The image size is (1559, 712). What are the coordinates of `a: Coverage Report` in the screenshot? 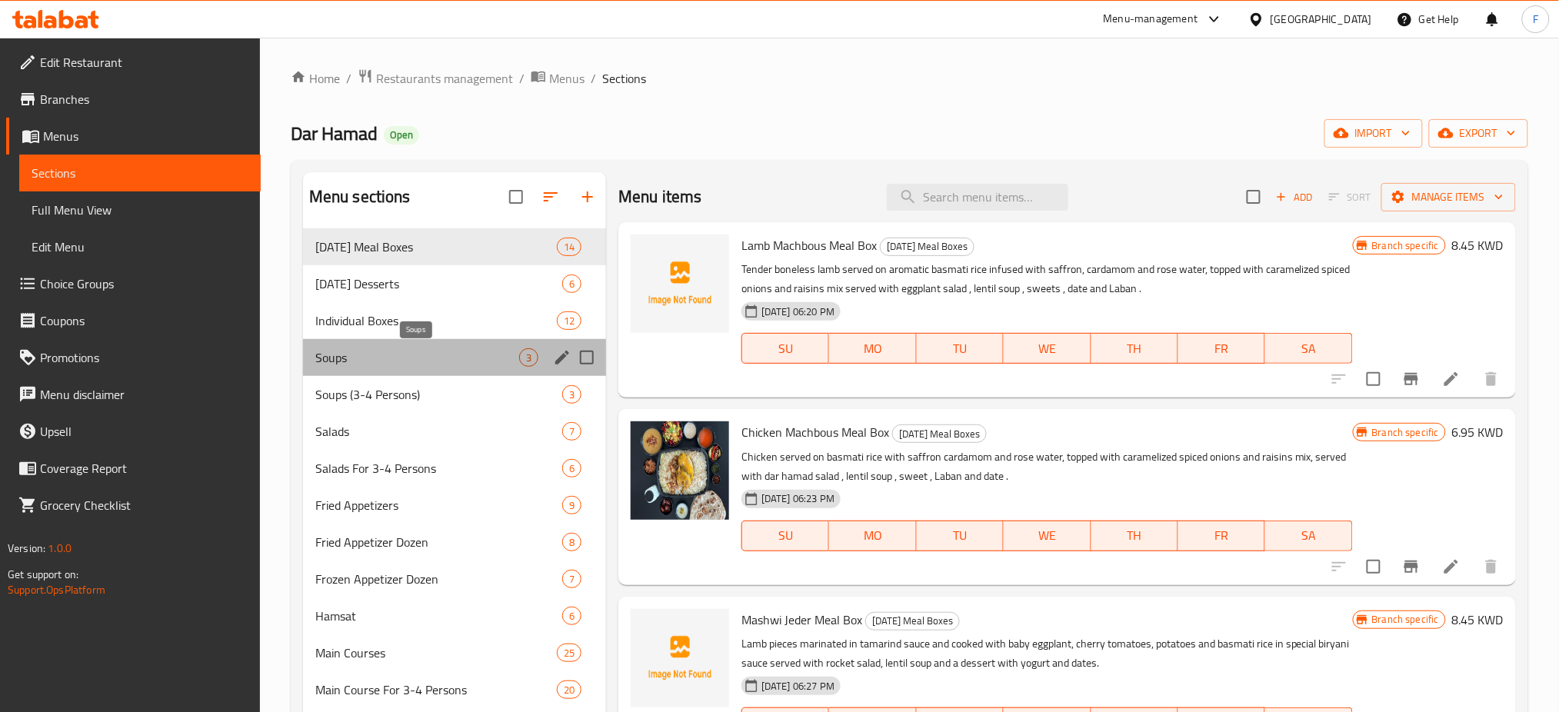 It's located at (133, 468).